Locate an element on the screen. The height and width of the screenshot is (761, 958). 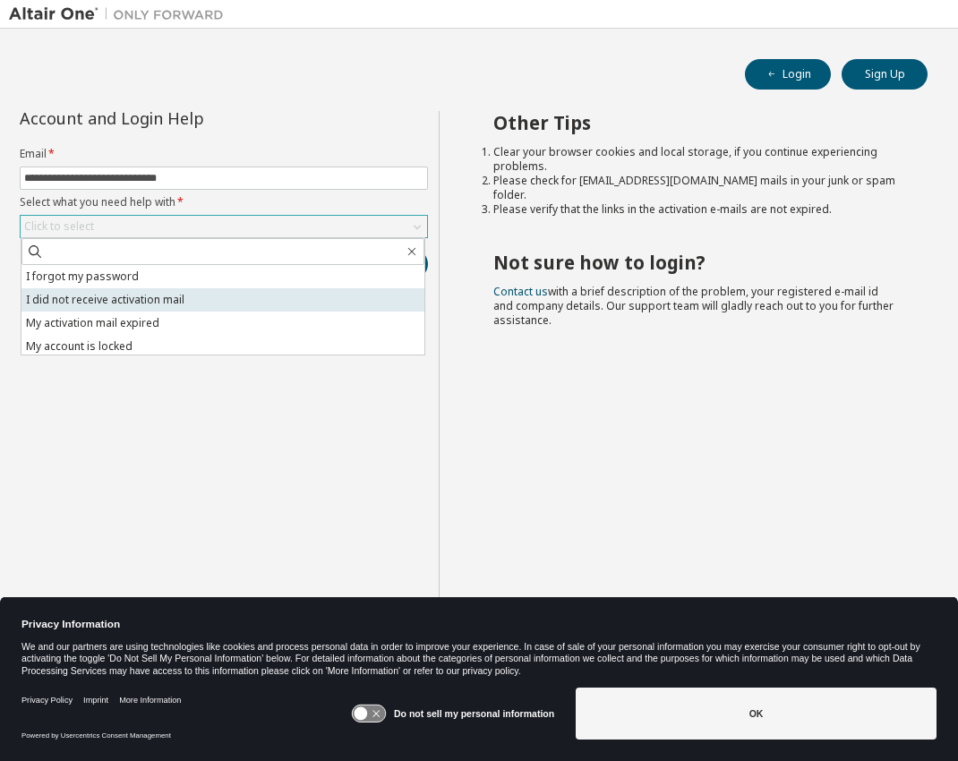
a: Contact us is located at coordinates (520, 291).